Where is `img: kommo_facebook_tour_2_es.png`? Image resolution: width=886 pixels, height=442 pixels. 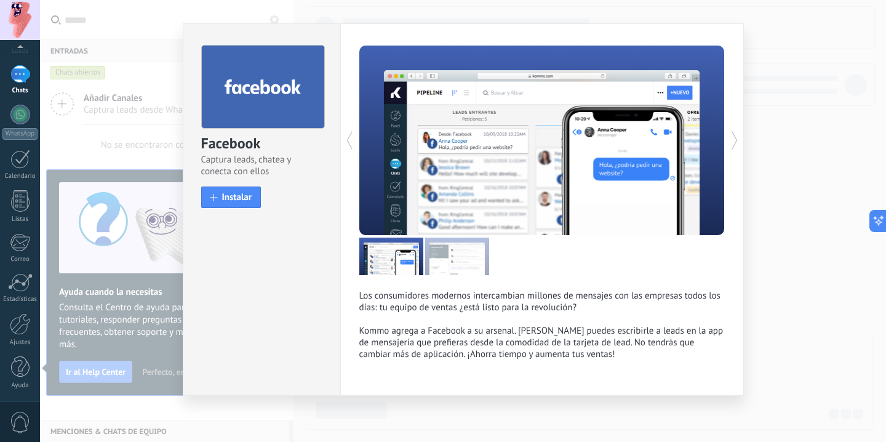
img: kommo_facebook_tour_2_es.png is located at coordinates (457, 256).